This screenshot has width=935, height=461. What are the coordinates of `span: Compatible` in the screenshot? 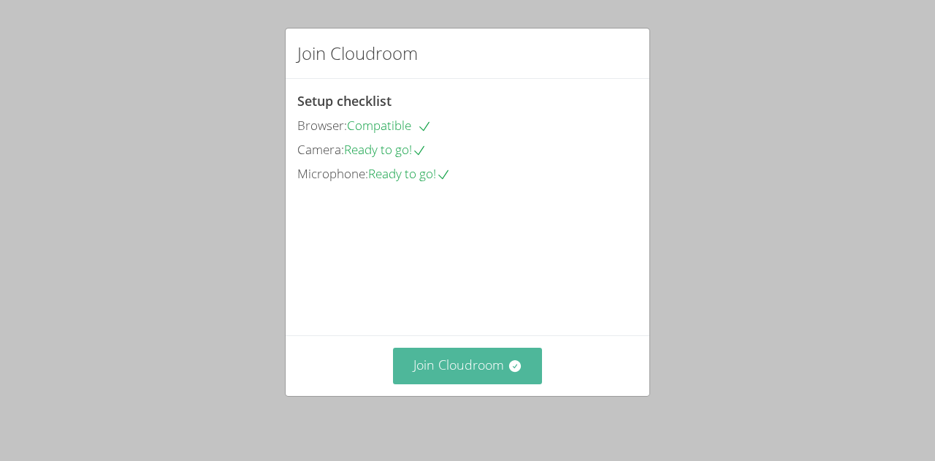 It's located at (389, 125).